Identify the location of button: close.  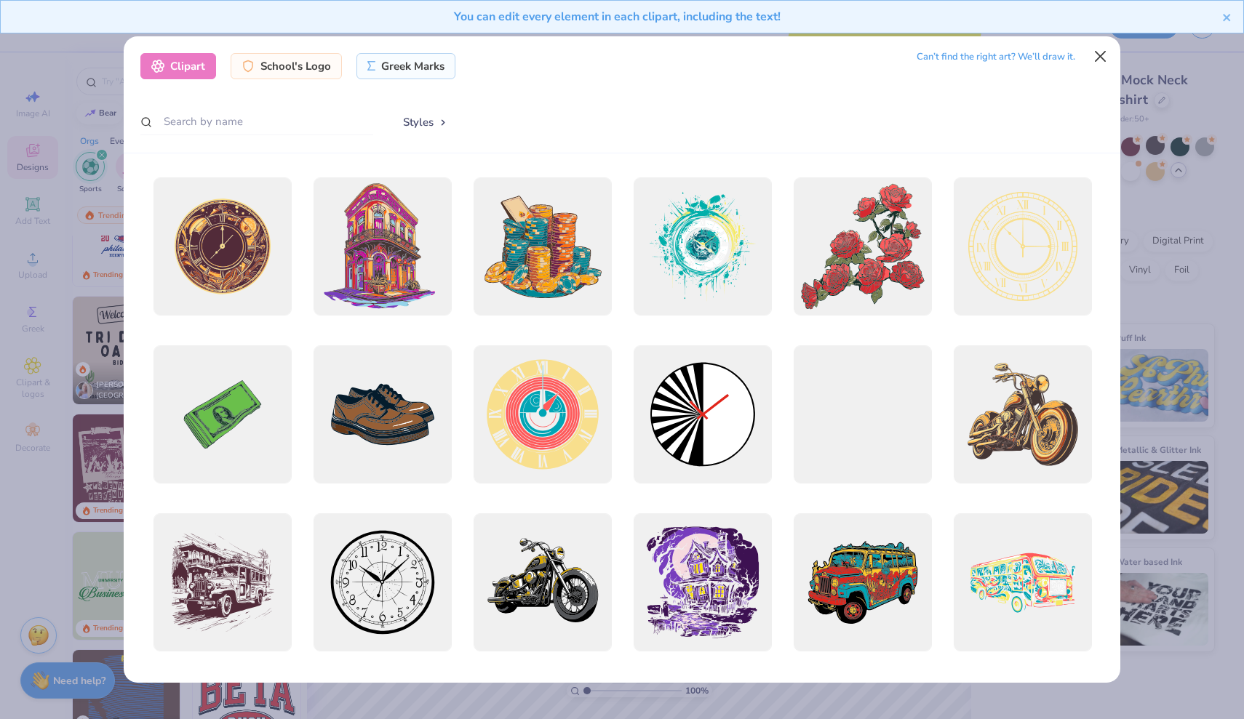
(1227, 17).